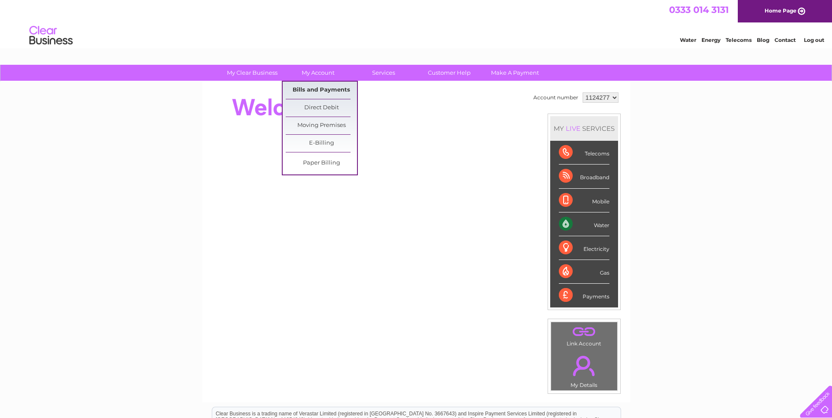 This screenshot has height=418, width=832. Describe the element at coordinates (252, 73) in the screenshot. I see `a: My Clear Business` at that location.